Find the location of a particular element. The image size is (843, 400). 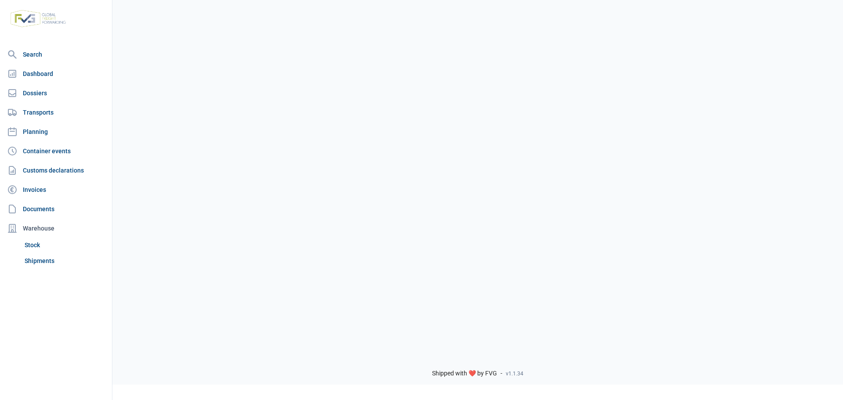

span: v1.1.34 is located at coordinates (514, 374).